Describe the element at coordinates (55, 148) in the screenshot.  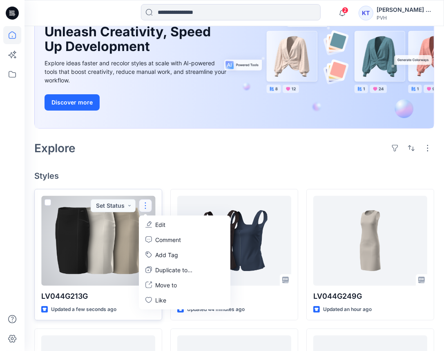
I see `h2: Explore` at that location.